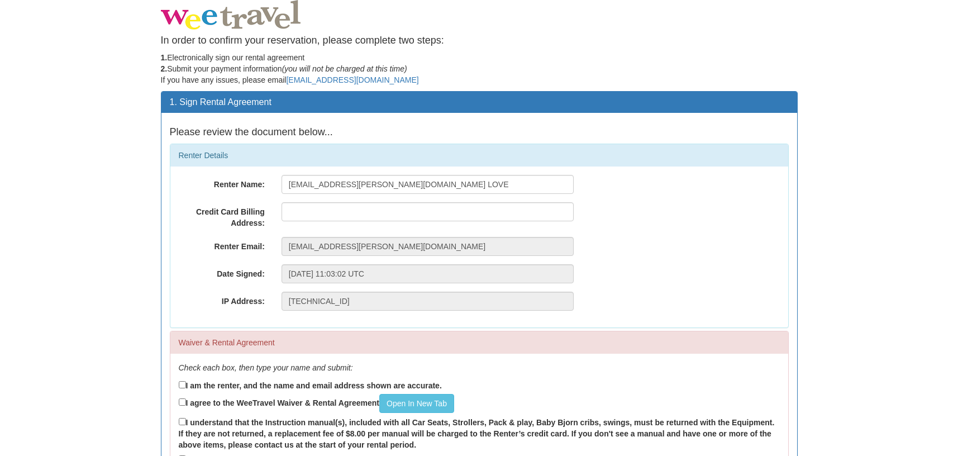 This screenshot has height=456, width=958. What do you see at coordinates (310, 385) in the screenshot?
I see `label: I am the renter, and the name and email address shown are accurate.` at bounding box center [310, 385].